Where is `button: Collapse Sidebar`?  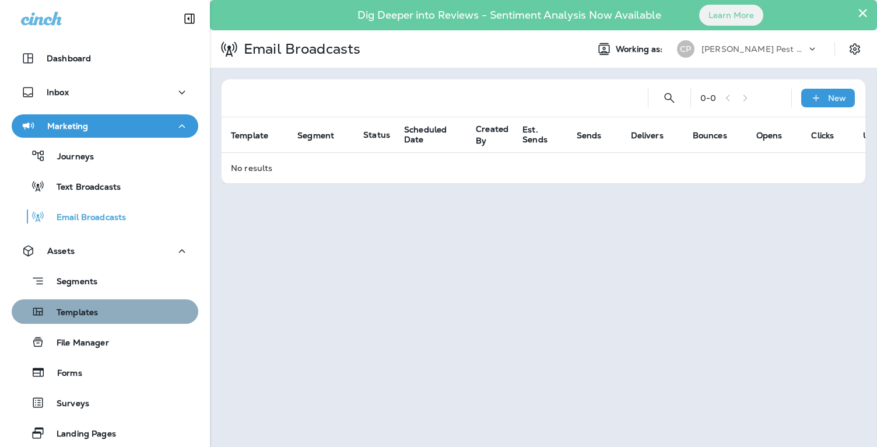 button: Collapse Sidebar is located at coordinates (189, 19).